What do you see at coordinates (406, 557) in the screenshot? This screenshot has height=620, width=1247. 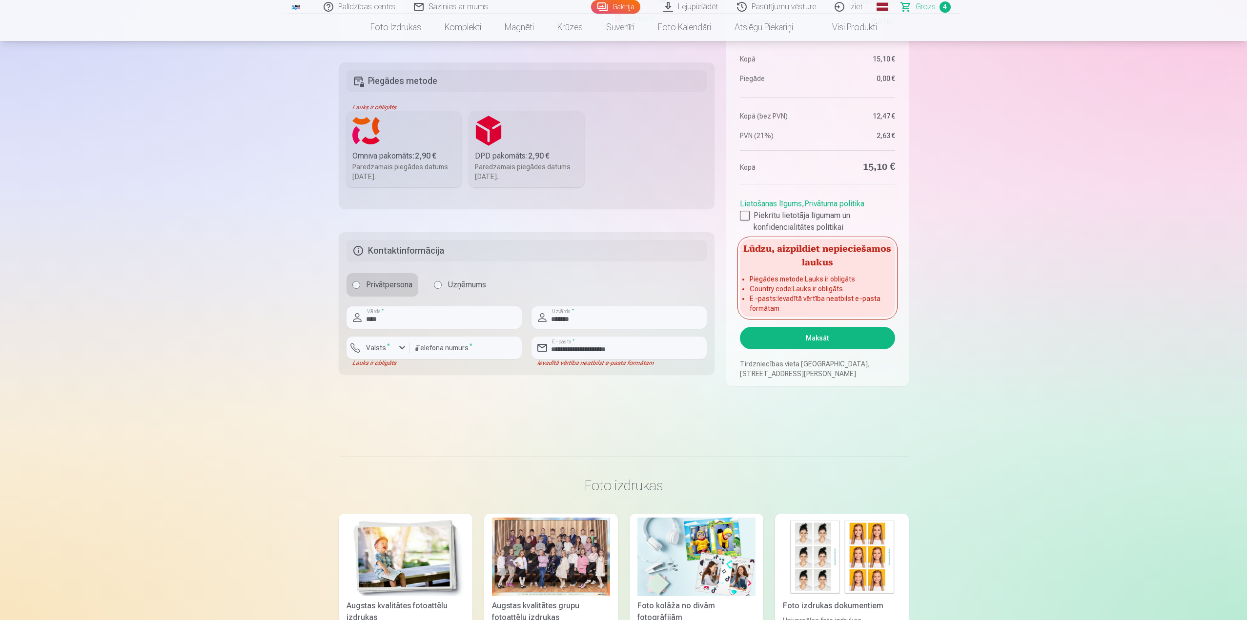 I see `img: Augstas kvalitātes fotoattēlu izdrukas` at bounding box center [406, 557].